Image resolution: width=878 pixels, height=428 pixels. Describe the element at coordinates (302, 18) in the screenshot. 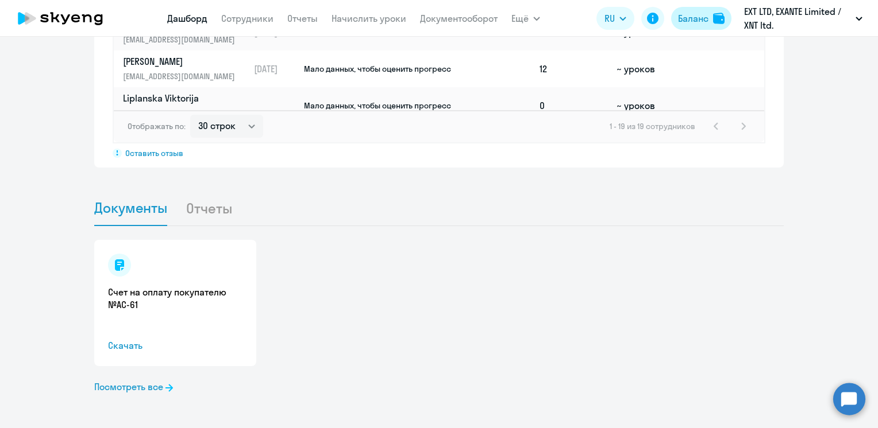

I see `a: Отчеты` at that location.